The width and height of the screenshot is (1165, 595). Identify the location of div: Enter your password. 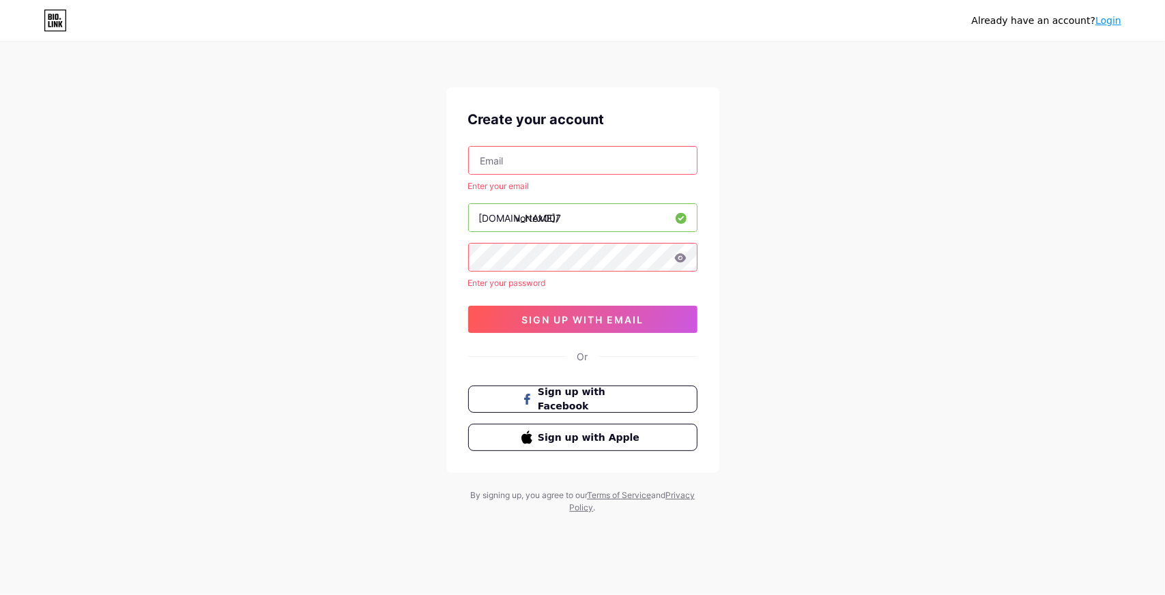
(583, 283).